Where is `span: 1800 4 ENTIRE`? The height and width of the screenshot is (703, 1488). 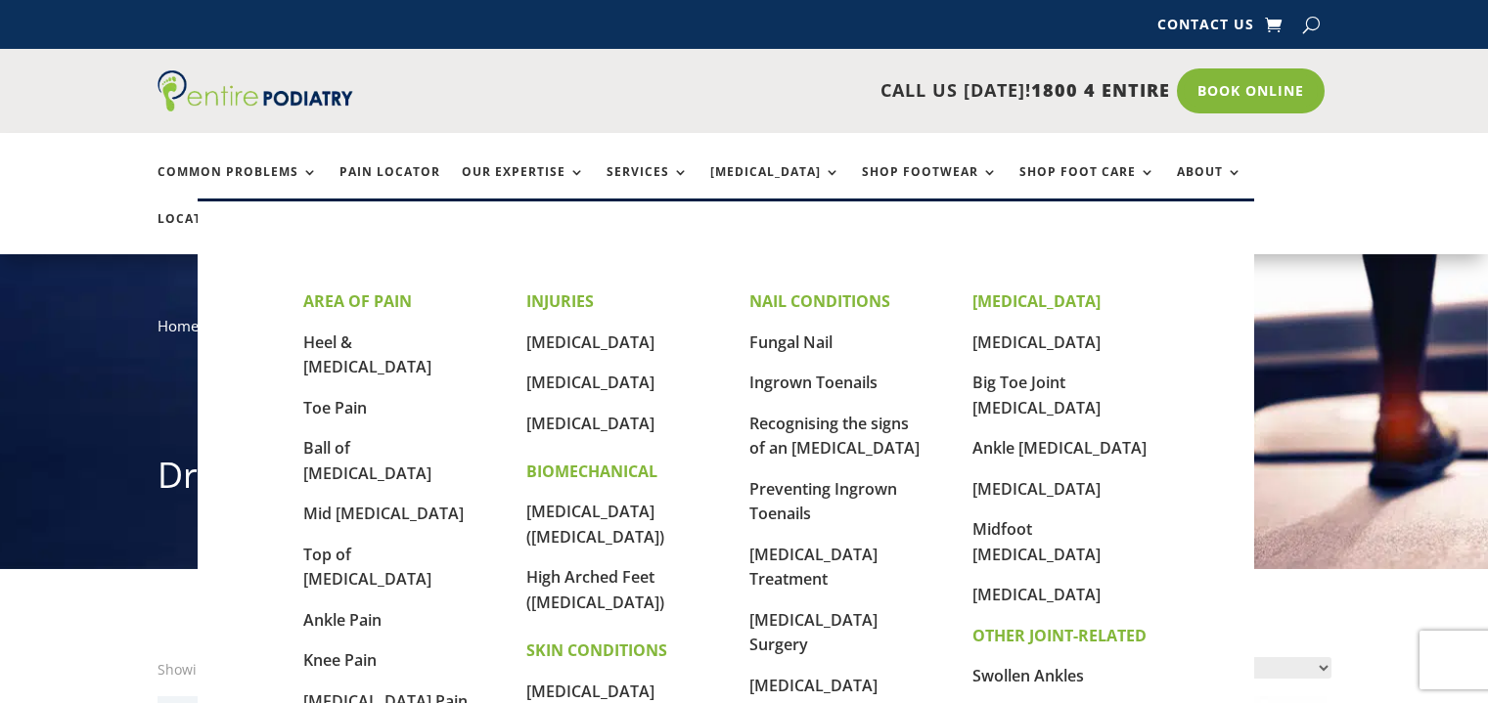 span: 1800 4 ENTIRE is located at coordinates (1101, 90).